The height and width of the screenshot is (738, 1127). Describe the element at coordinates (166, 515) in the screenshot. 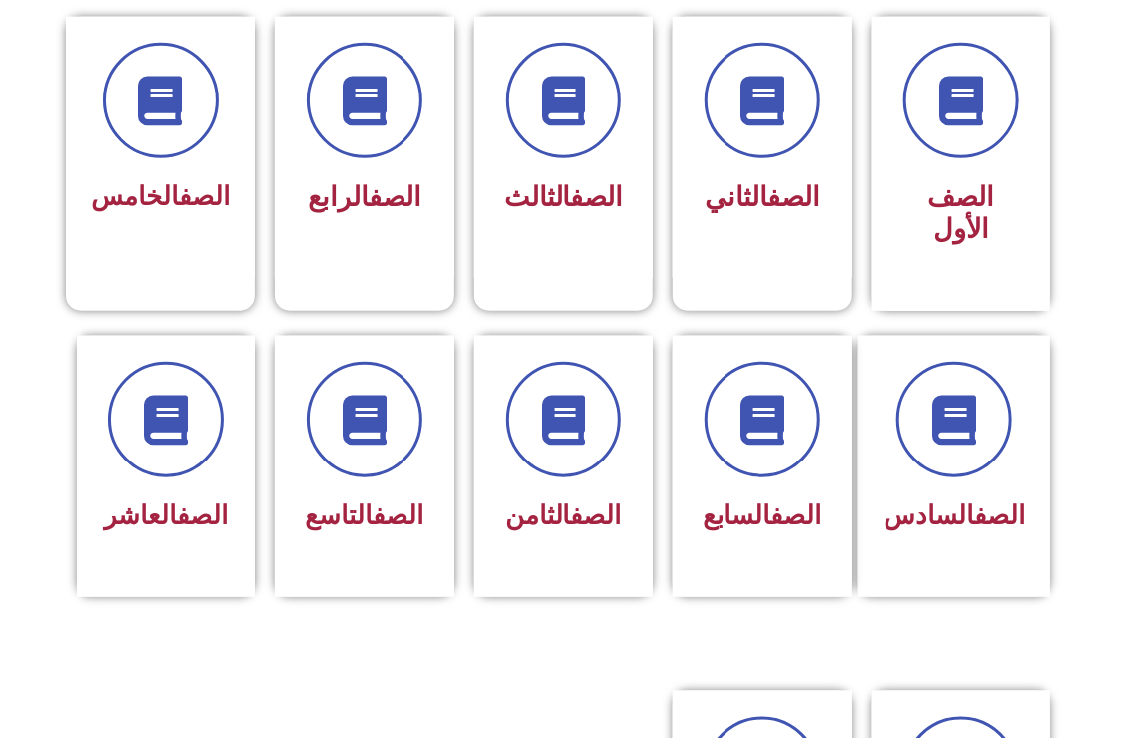

I see `span: العاشر` at that location.